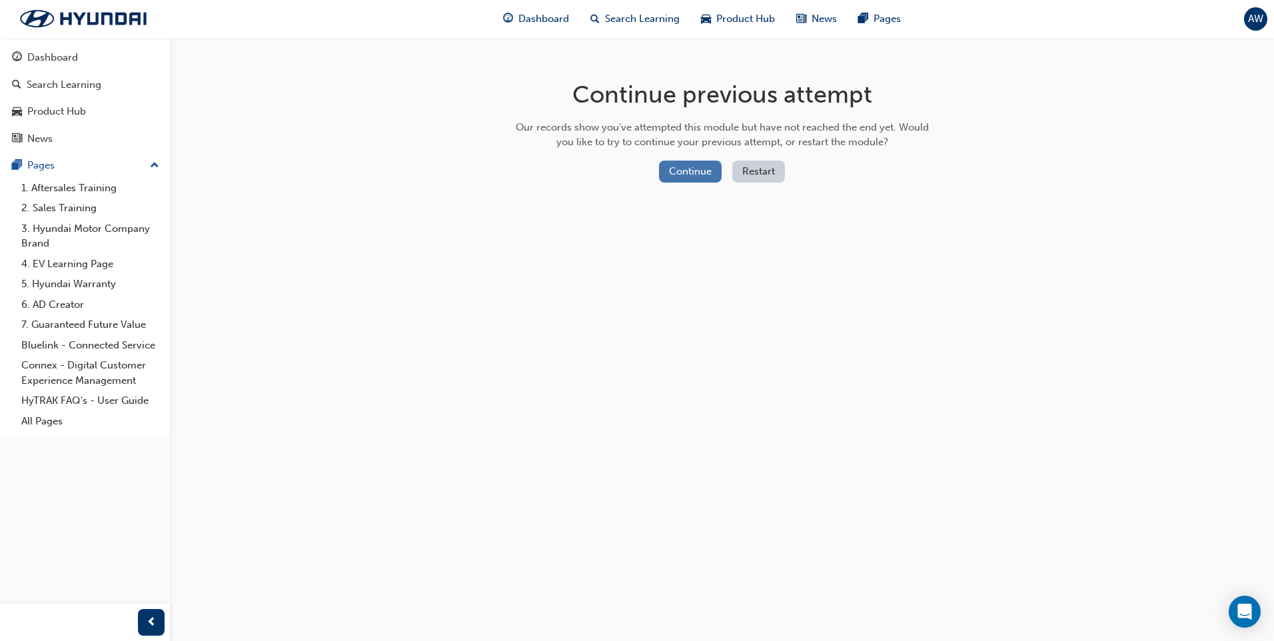 Image resolution: width=1274 pixels, height=641 pixels. What do you see at coordinates (57, 111) in the screenshot?
I see `div: Product Hub` at bounding box center [57, 111].